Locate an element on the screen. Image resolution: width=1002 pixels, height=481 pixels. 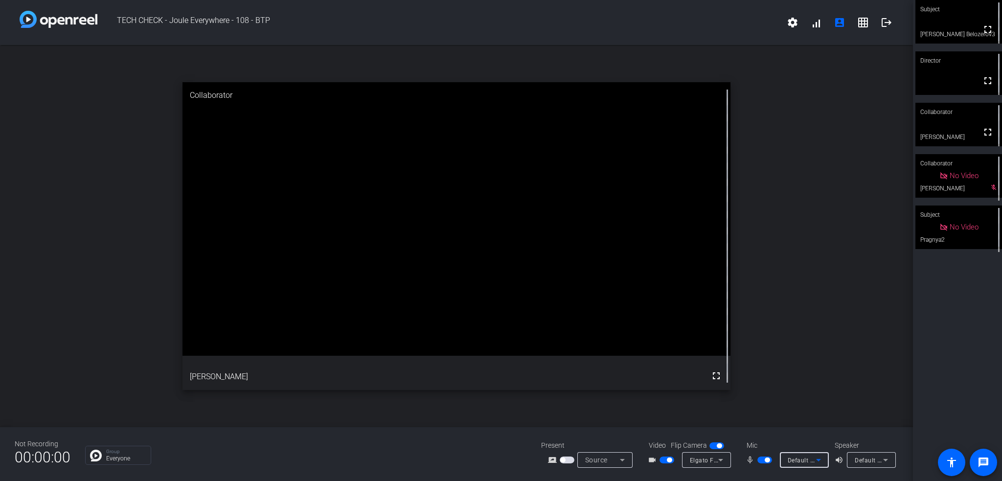
span: Source is located at coordinates (597, 460).